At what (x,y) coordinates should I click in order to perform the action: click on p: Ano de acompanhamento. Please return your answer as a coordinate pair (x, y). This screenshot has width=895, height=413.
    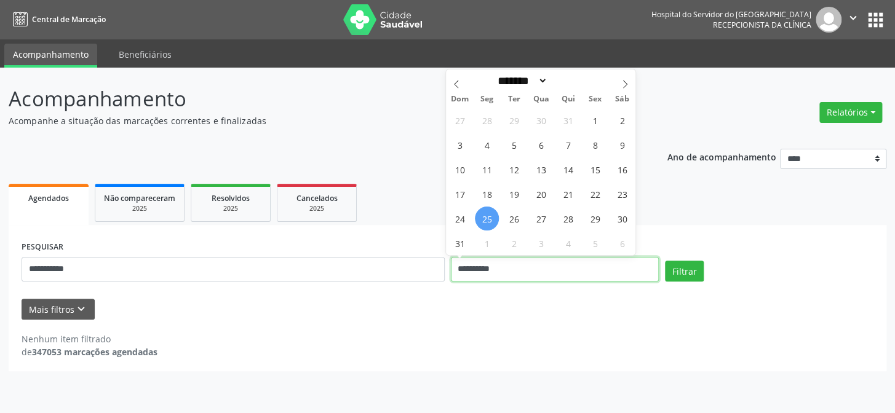
    Looking at the image, I should click on (721, 156).